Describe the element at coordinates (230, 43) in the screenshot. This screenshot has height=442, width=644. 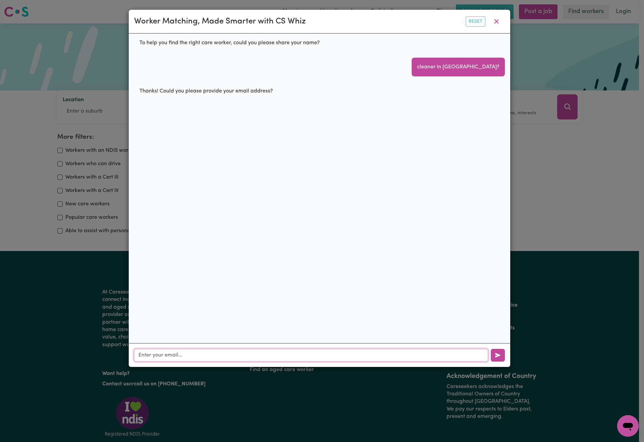
I see `div: To help you find the right care worker, could you please share your name?` at that location.